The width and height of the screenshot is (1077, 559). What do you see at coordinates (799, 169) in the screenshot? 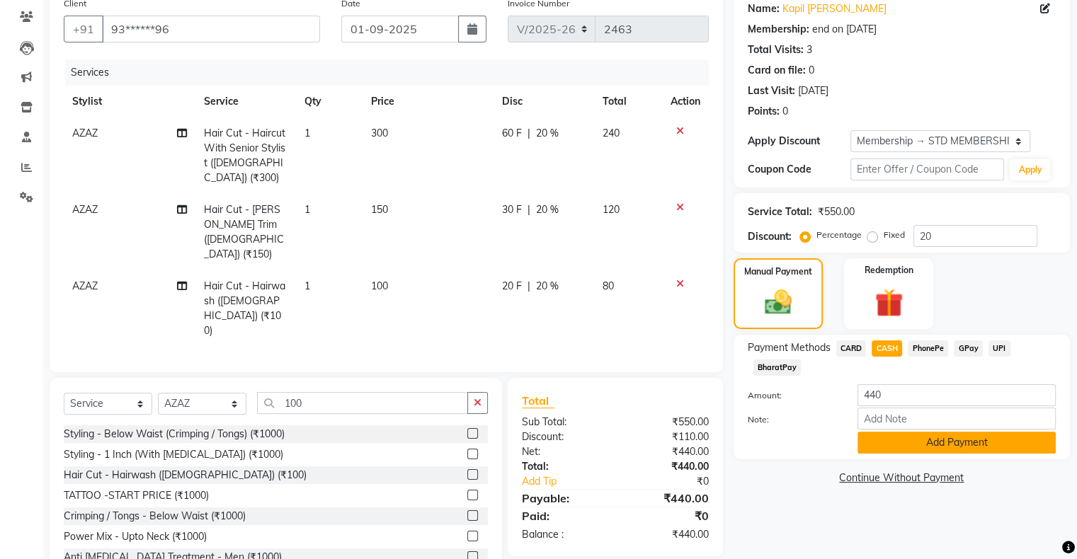
I see `div: Coupon Code` at bounding box center [799, 169].